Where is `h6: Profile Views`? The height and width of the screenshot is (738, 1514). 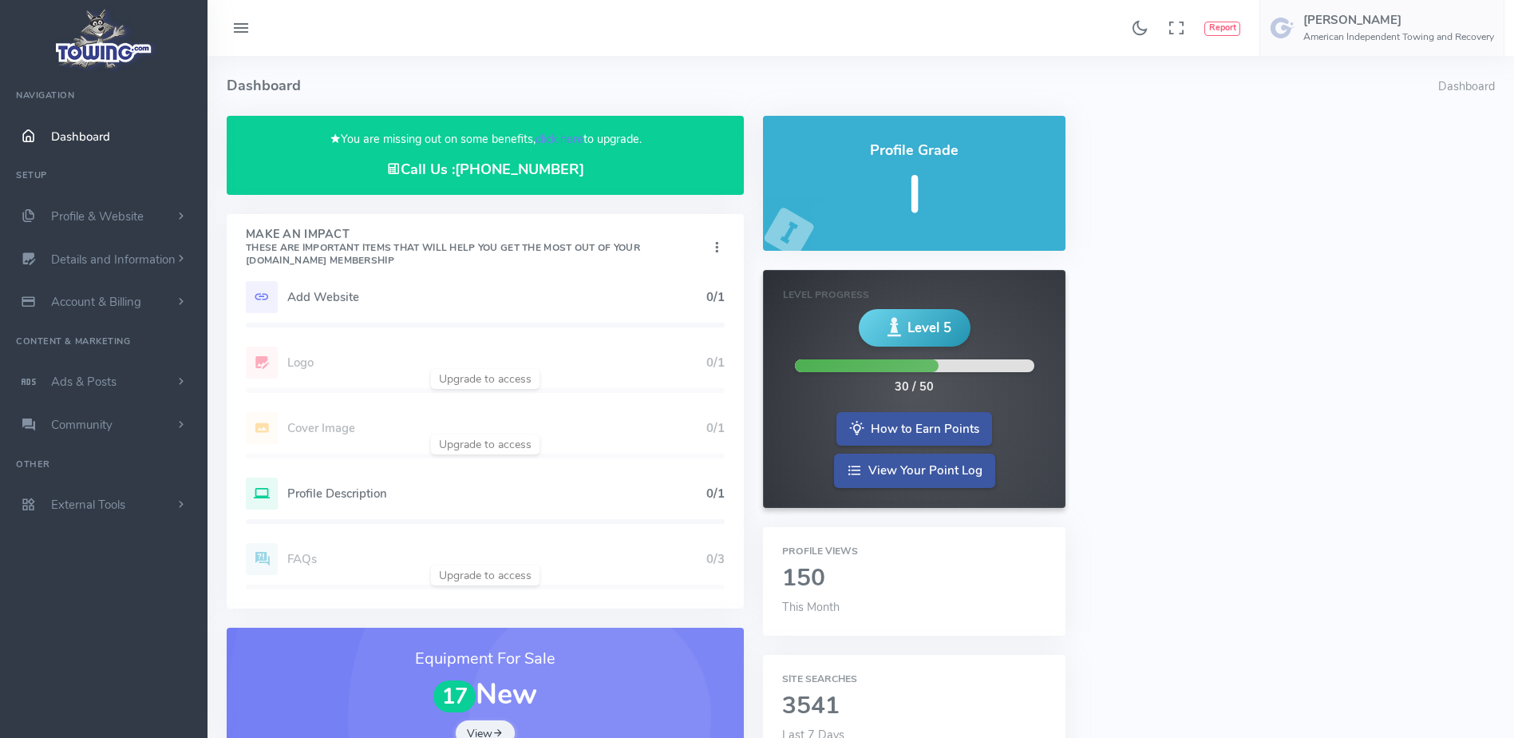 h6: Profile Views is located at coordinates (914, 551).